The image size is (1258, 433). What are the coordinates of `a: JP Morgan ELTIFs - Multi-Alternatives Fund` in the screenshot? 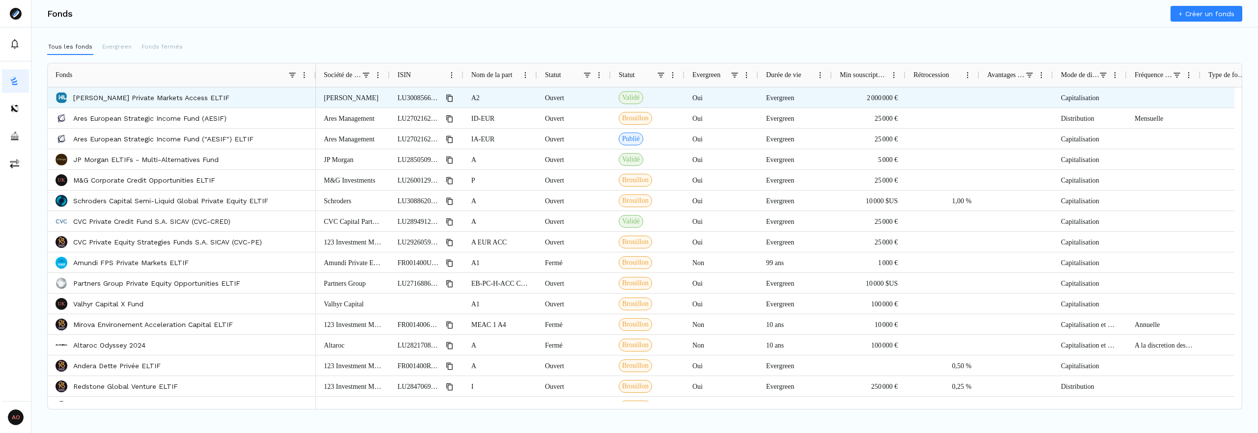 It's located at (146, 160).